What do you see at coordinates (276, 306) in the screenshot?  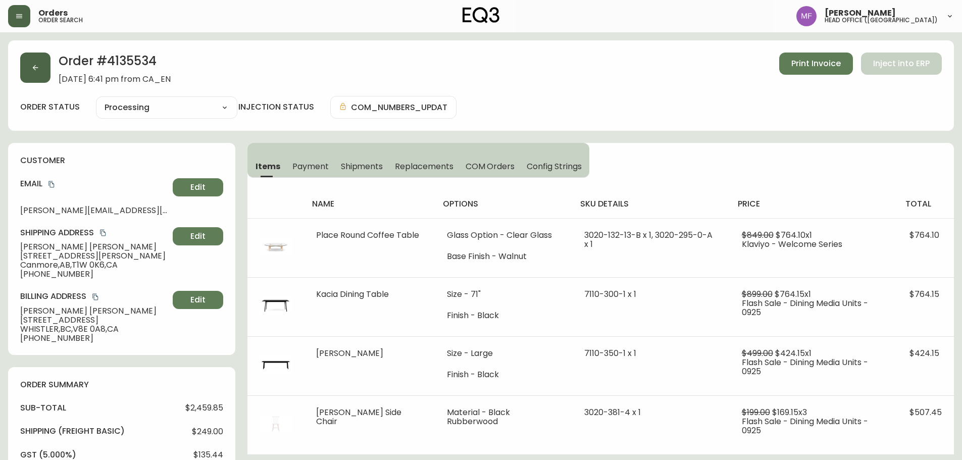 I see `img: 7110-300-MC-400-1-cljha6x1x024n0186br5u6npy.jpg` at bounding box center [276, 306].